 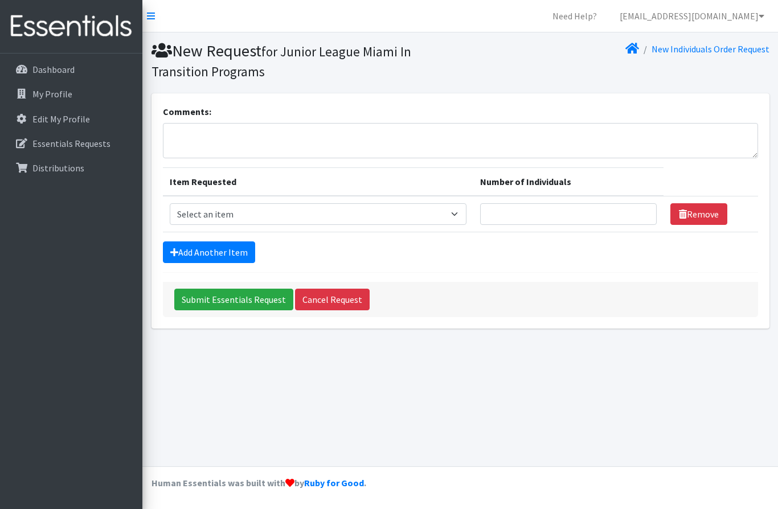 What do you see at coordinates (71, 69) in the screenshot?
I see `a: Dashboard` at bounding box center [71, 69].